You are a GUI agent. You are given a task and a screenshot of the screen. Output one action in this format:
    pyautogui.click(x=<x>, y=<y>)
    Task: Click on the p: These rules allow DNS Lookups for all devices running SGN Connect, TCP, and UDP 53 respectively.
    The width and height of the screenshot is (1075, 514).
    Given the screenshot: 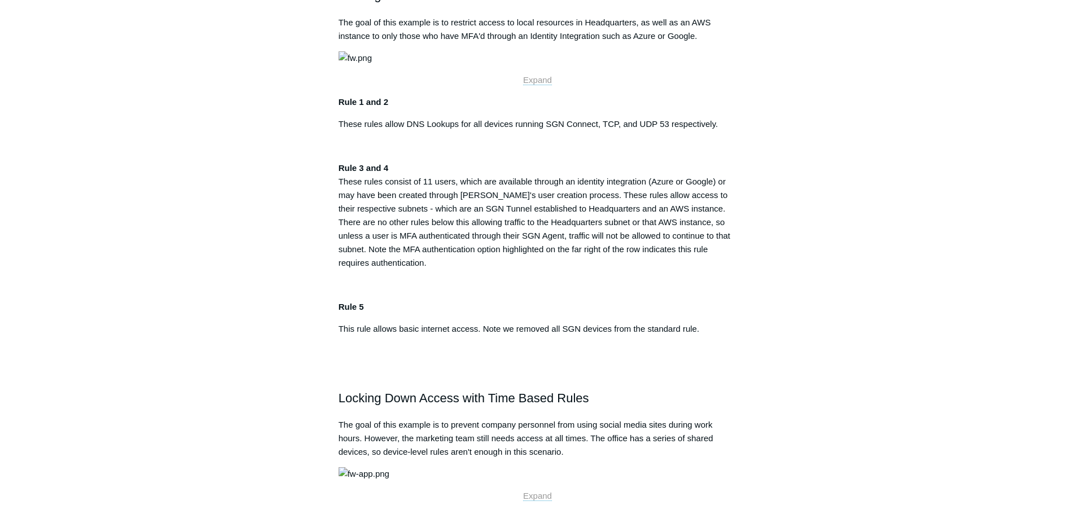 What is the action you would take?
    pyautogui.click(x=538, y=124)
    